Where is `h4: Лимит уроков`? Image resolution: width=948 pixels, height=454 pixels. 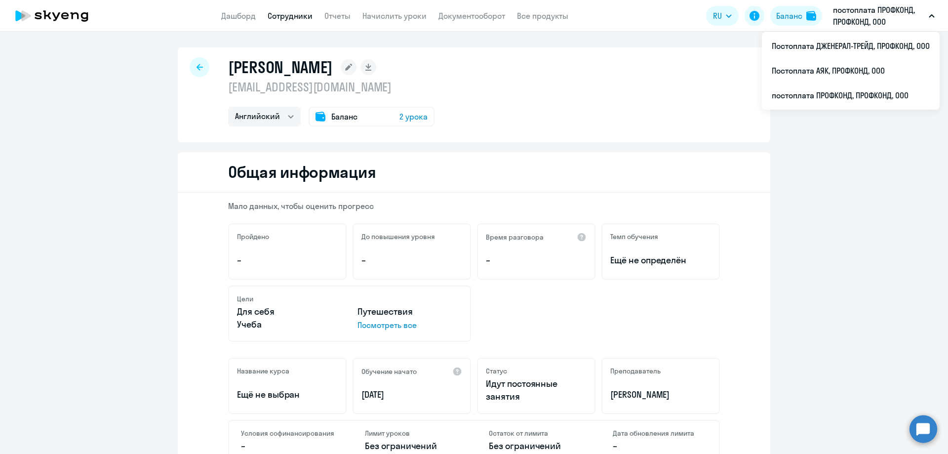 h4: Лимит уроков is located at coordinates (412, 433).